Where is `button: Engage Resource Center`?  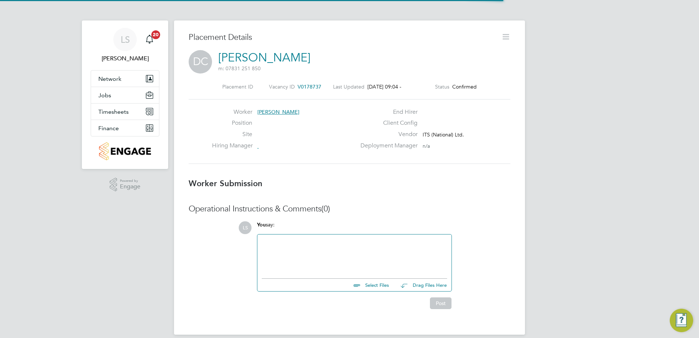 button: Engage Resource Center is located at coordinates (682, 320).